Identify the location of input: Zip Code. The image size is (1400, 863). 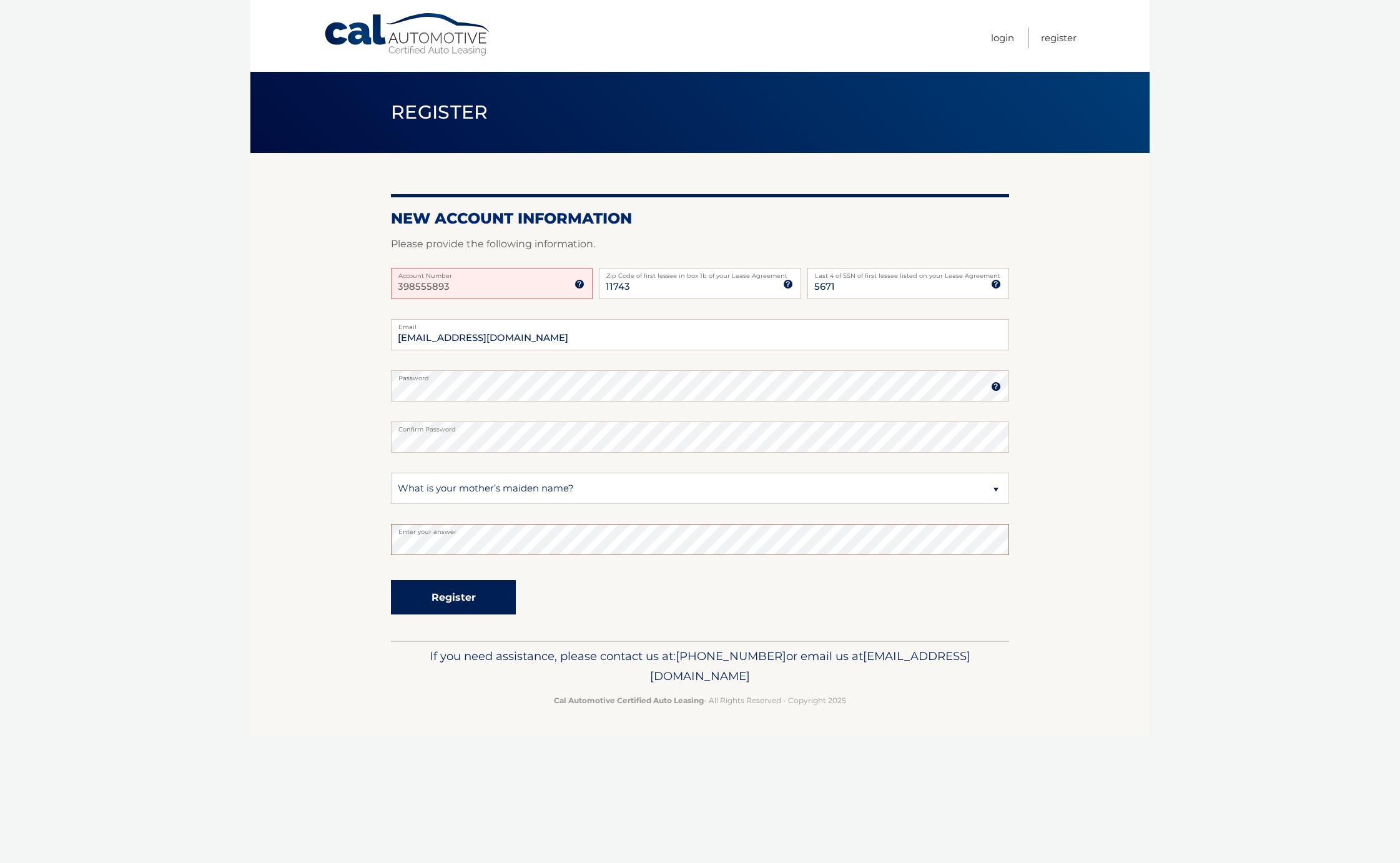
(699, 283).